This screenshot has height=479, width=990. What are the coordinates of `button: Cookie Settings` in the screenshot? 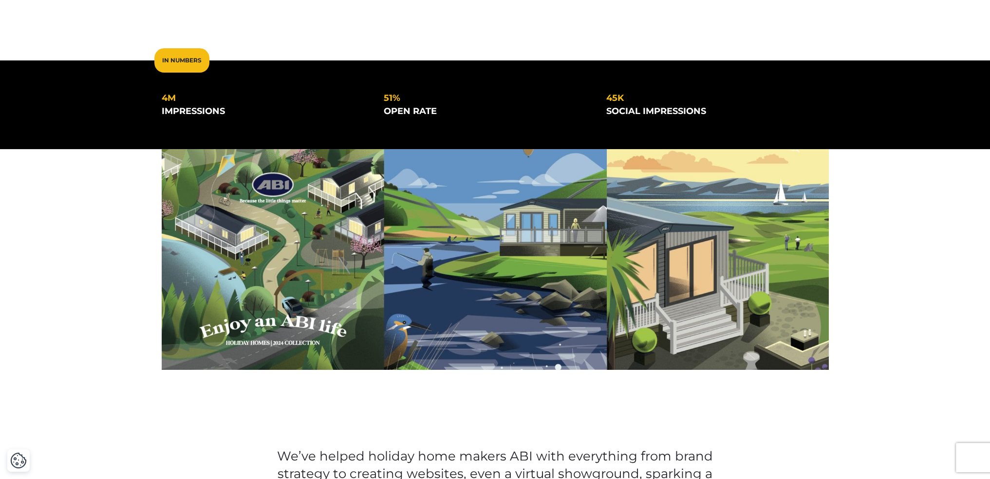 It's located at (19, 460).